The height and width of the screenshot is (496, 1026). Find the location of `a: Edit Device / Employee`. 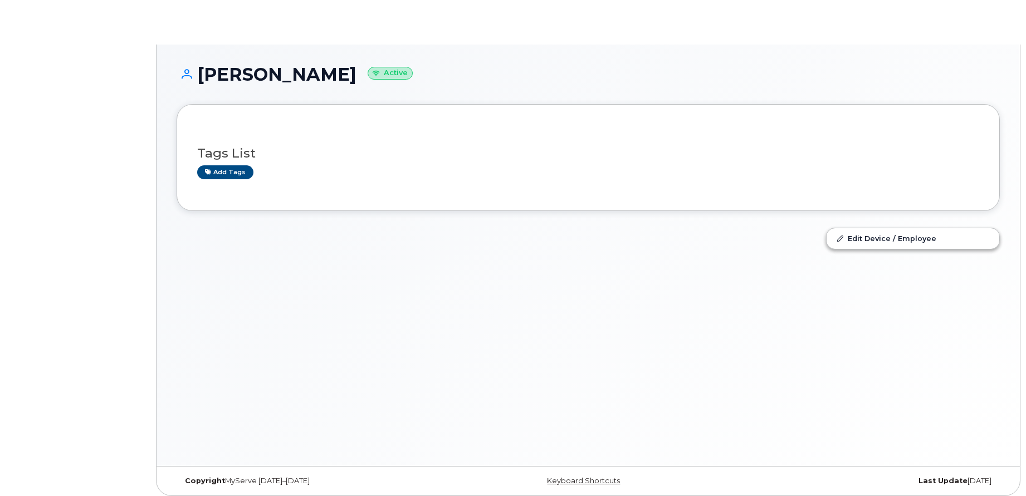

a: Edit Device / Employee is located at coordinates (913, 238).